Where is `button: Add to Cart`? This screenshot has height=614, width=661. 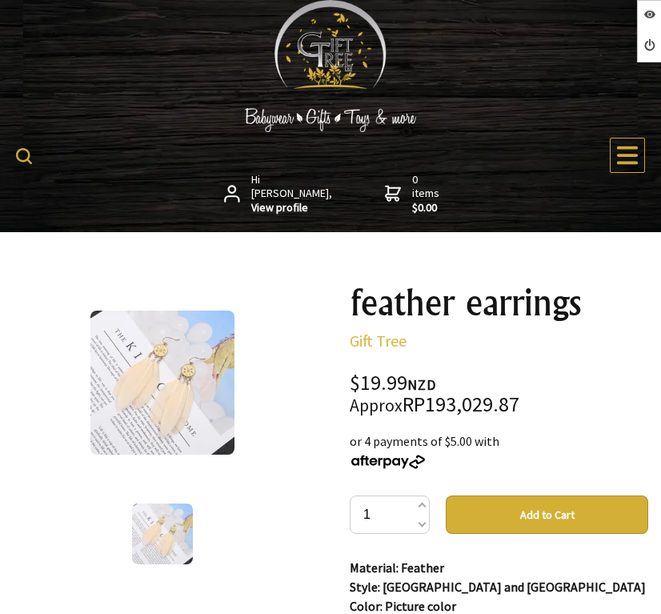
button: Add to Cart is located at coordinates (547, 515).